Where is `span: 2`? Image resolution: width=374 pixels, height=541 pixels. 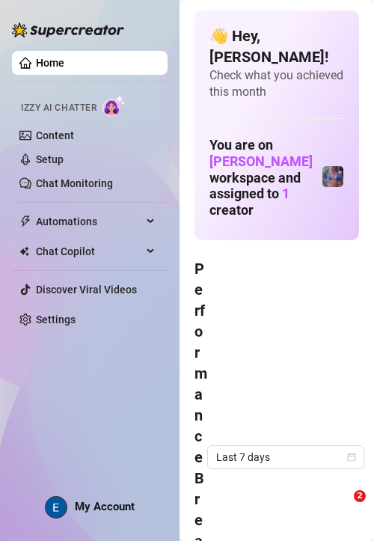
span: 2 is located at coordinates (360, 496).